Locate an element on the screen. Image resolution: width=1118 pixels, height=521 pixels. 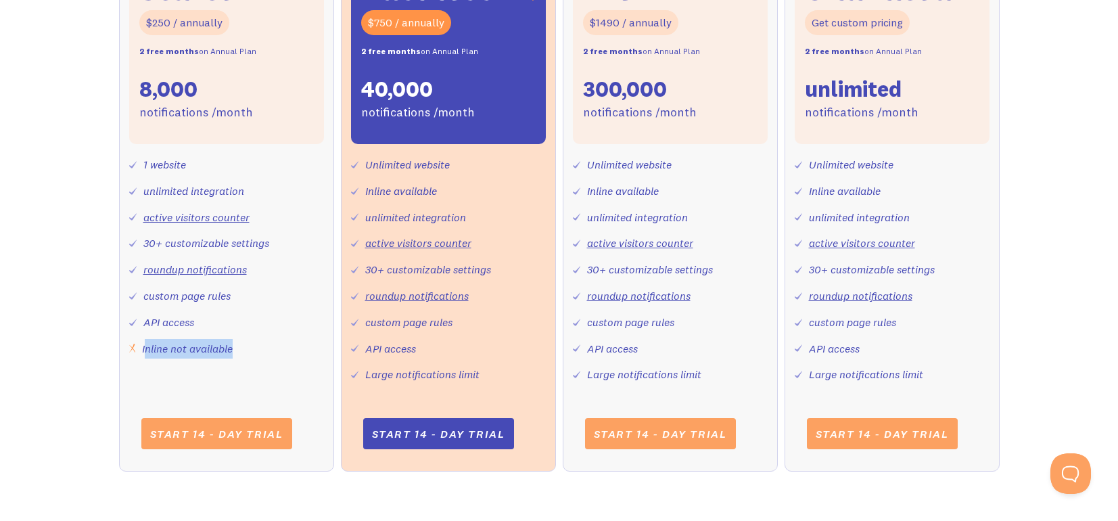
div: 1 website is located at coordinates (164, 164).